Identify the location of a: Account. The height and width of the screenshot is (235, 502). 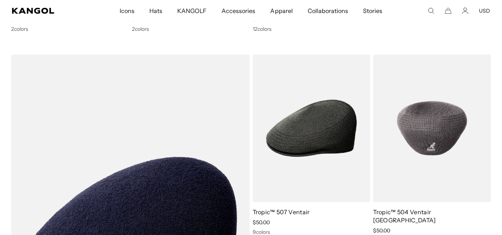
(466, 11).